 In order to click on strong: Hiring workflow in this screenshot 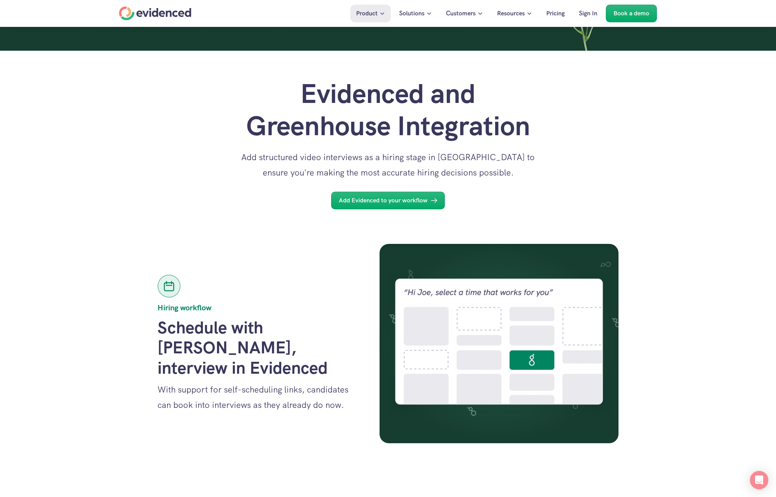, I will do `click(184, 308)`.